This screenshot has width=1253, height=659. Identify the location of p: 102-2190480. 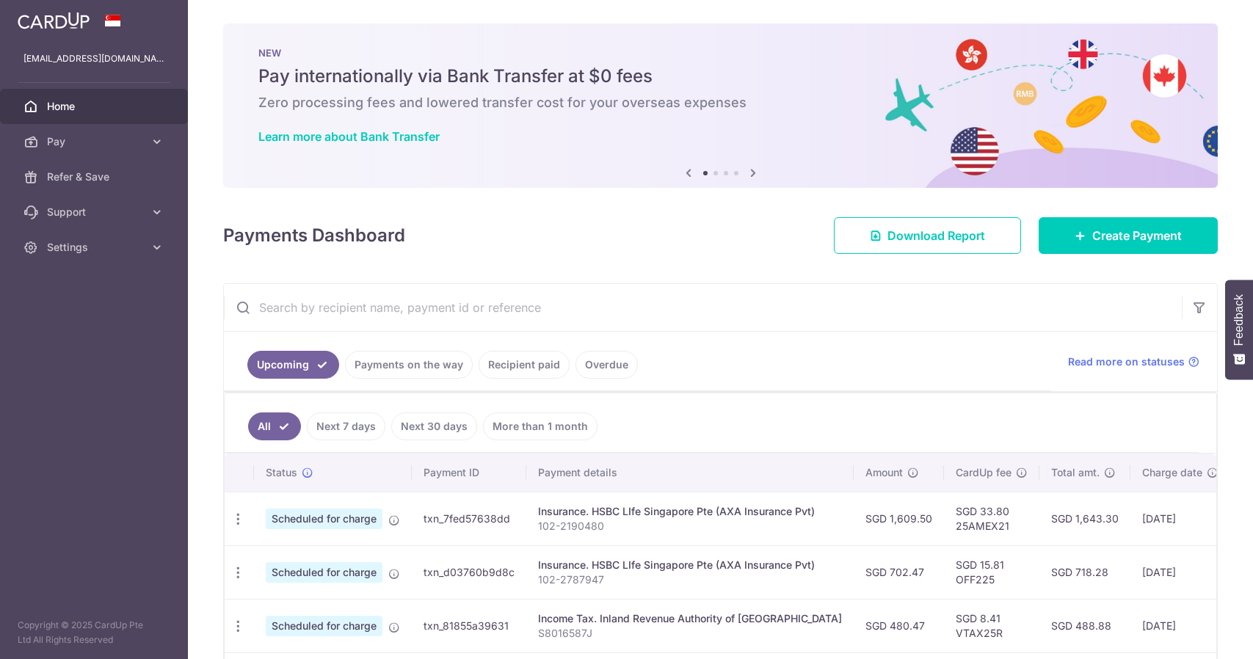
(690, 526).